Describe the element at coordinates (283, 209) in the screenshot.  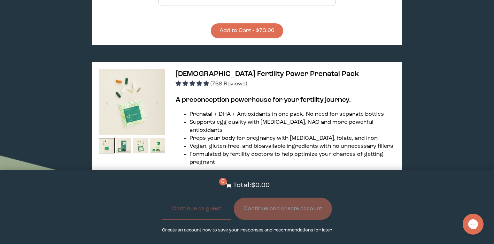
I see `button: Continue and create account` at that location.